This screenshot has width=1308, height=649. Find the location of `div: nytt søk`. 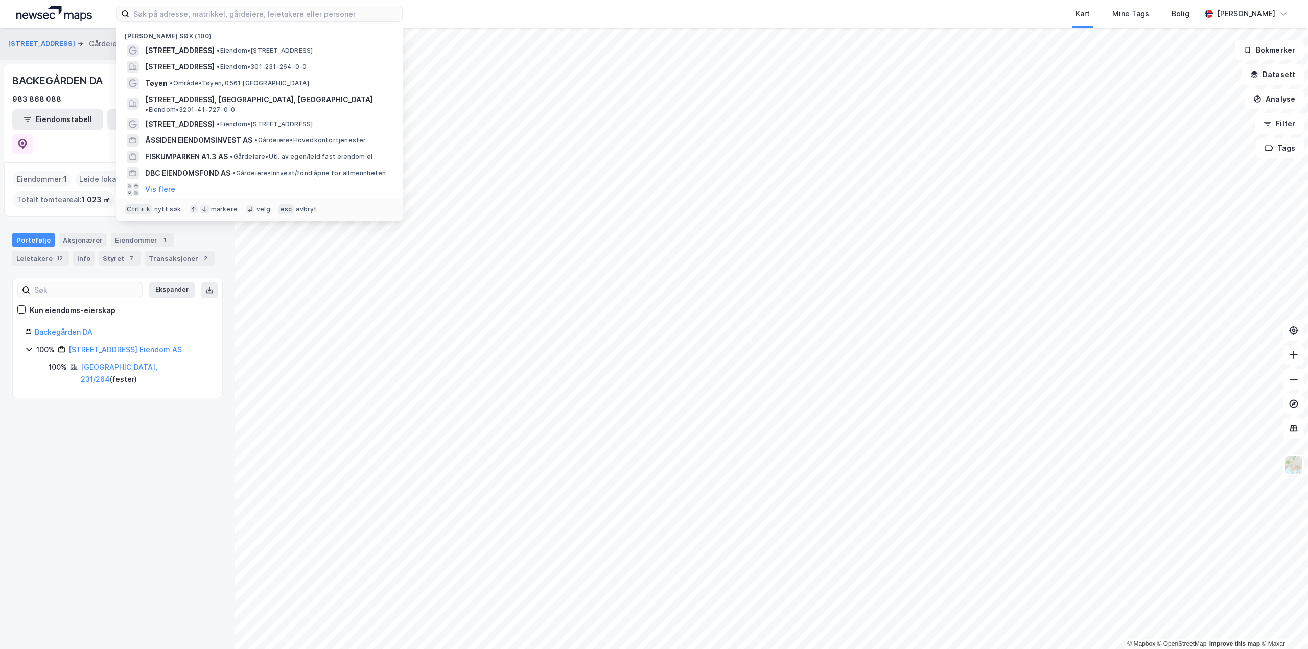

div: nytt søk is located at coordinates (168, 209).